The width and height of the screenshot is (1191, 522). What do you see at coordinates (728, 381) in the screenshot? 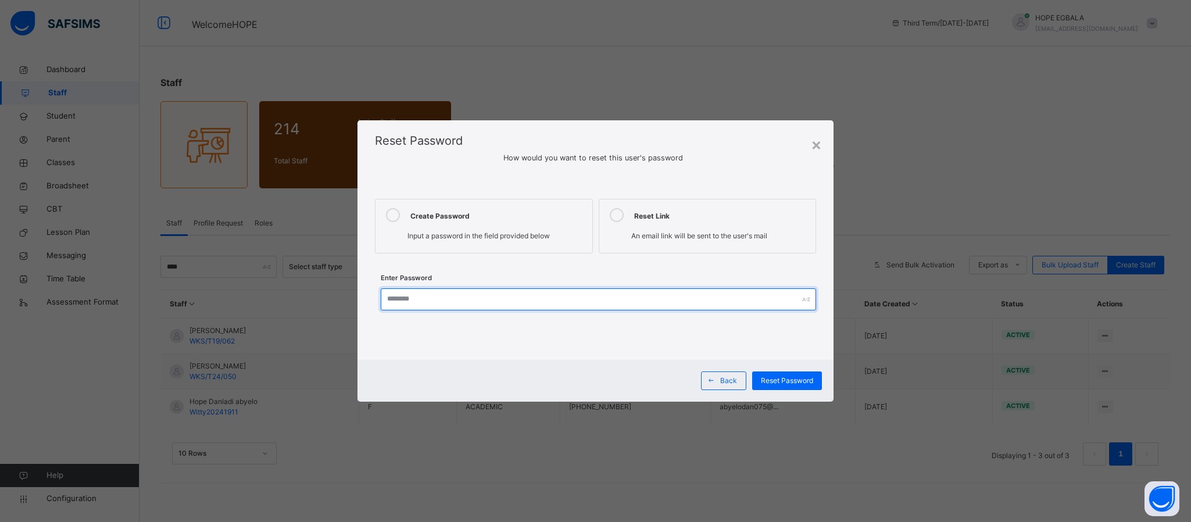
I see `span: Back` at bounding box center [728, 381].